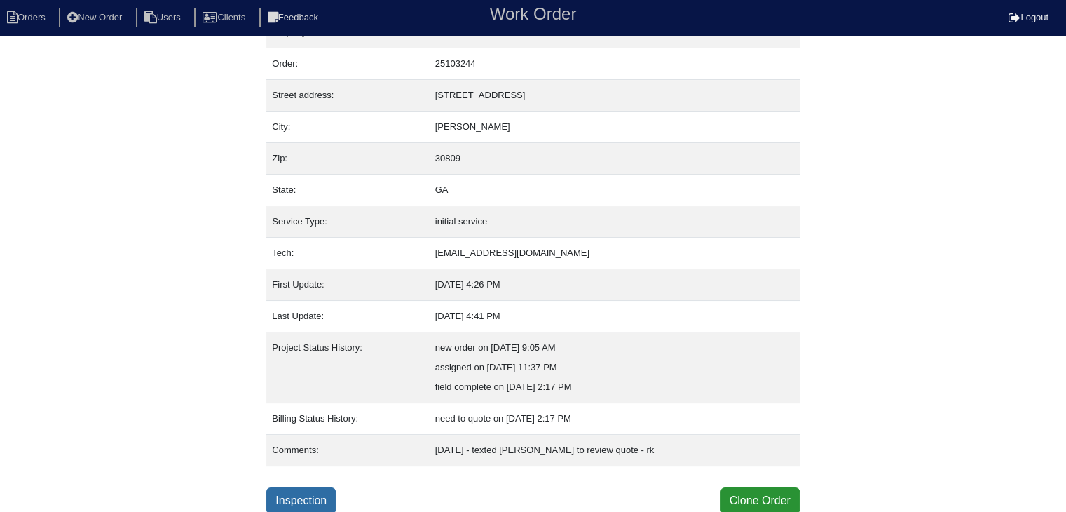 This screenshot has height=512, width=1066. I want to click on td: Order:, so click(348, 64).